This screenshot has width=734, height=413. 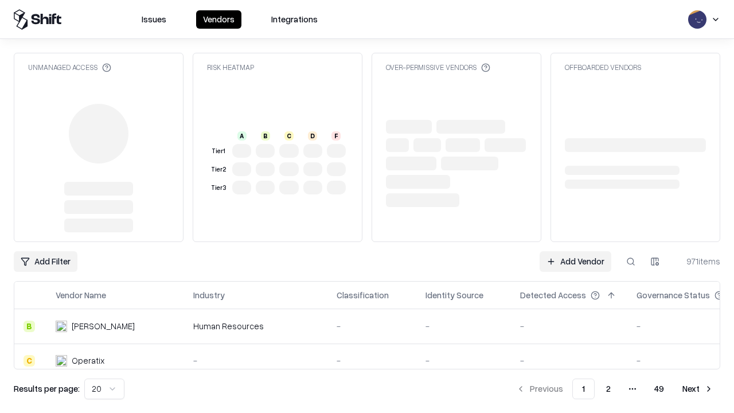 I want to click on div: 971 items, so click(x=697, y=261).